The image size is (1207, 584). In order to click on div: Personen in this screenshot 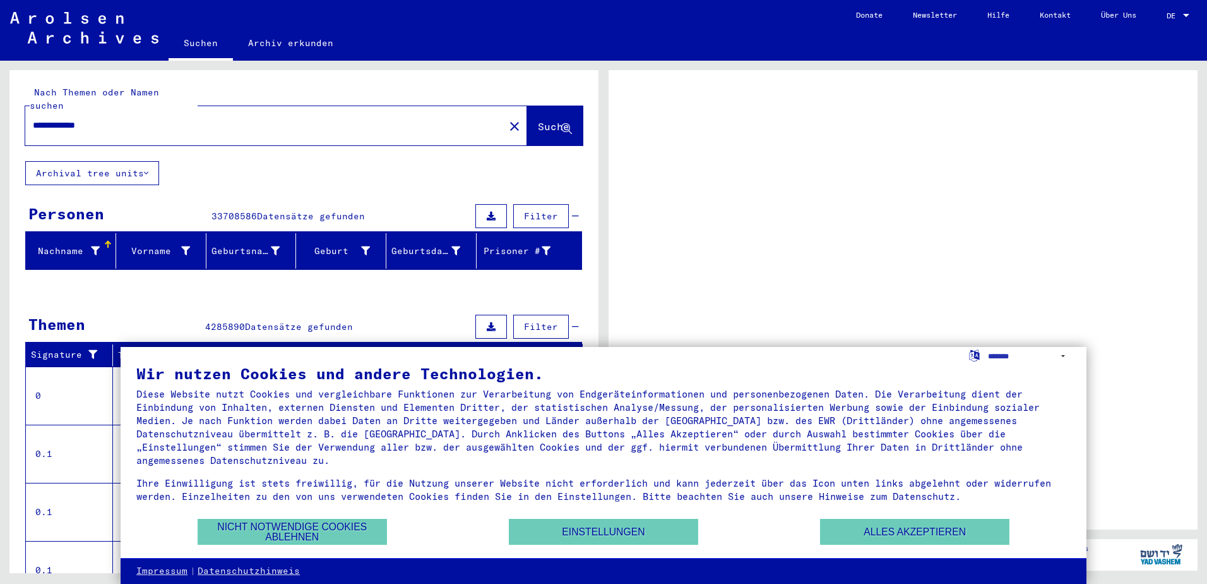, I will do `click(66, 213)`.